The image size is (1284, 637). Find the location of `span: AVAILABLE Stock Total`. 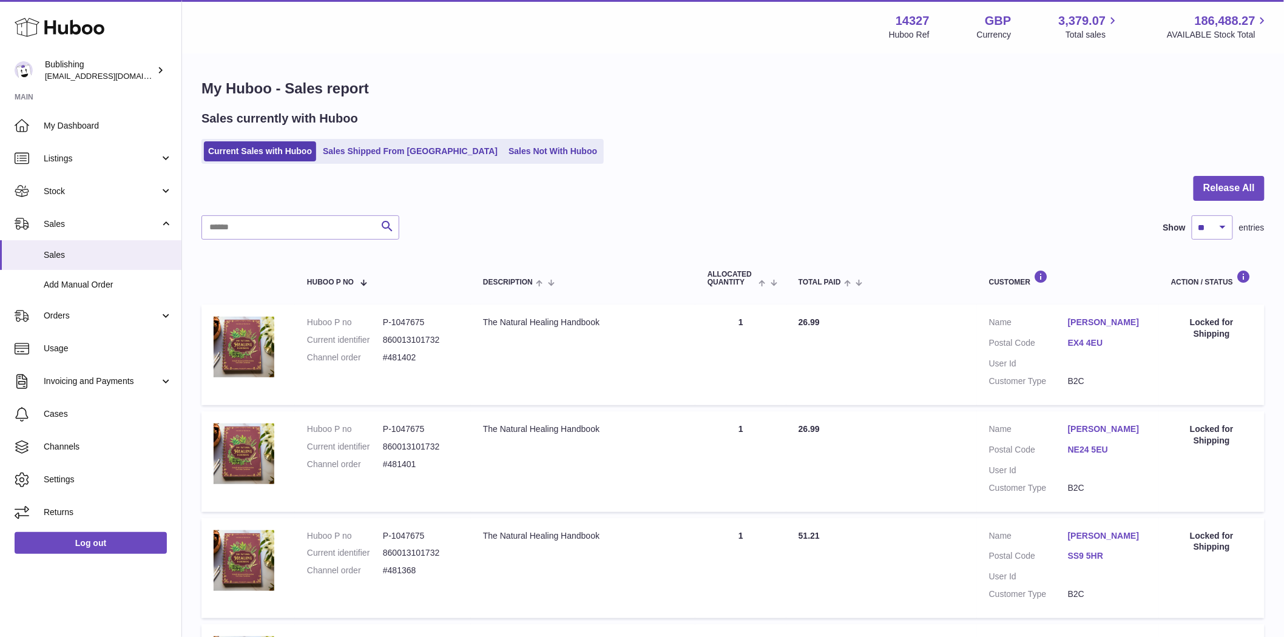

span: AVAILABLE Stock Total is located at coordinates (1218, 35).